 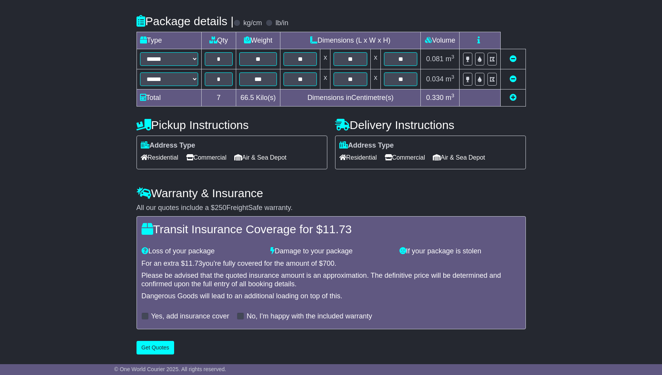 What do you see at coordinates (435, 59) in the screenshot?
I see `span: 0.081` at bounding box center [435, 59].